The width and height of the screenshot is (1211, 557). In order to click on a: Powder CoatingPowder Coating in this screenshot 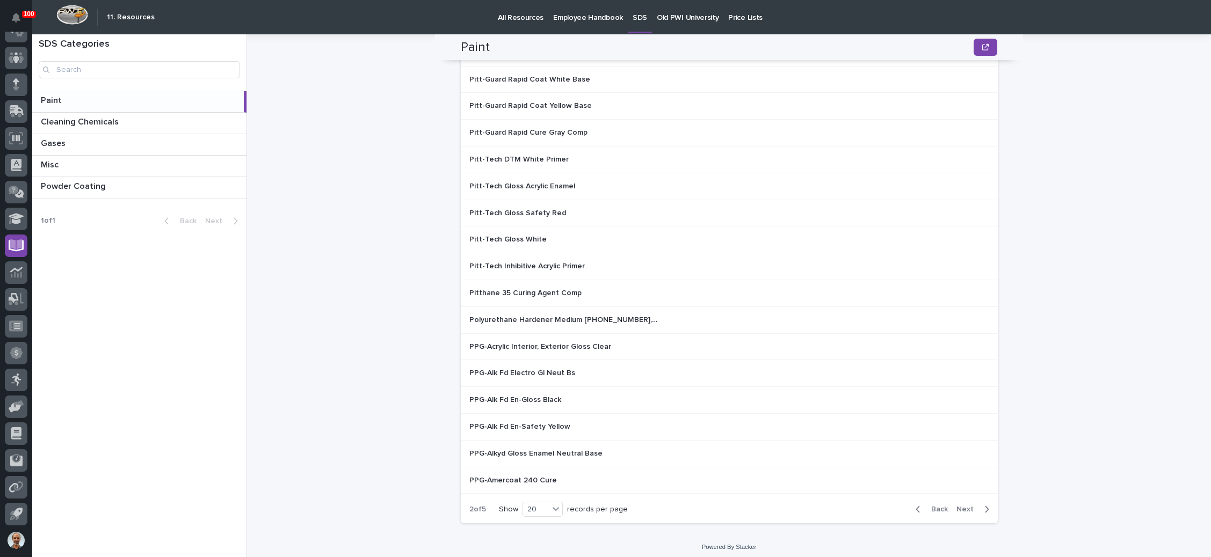, I will do `click(139, 188)`.